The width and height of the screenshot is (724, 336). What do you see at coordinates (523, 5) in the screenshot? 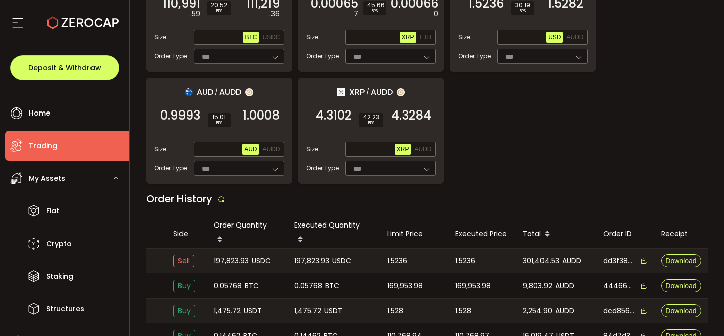
I see `span: 30.19` at bounding box center [523, 5].